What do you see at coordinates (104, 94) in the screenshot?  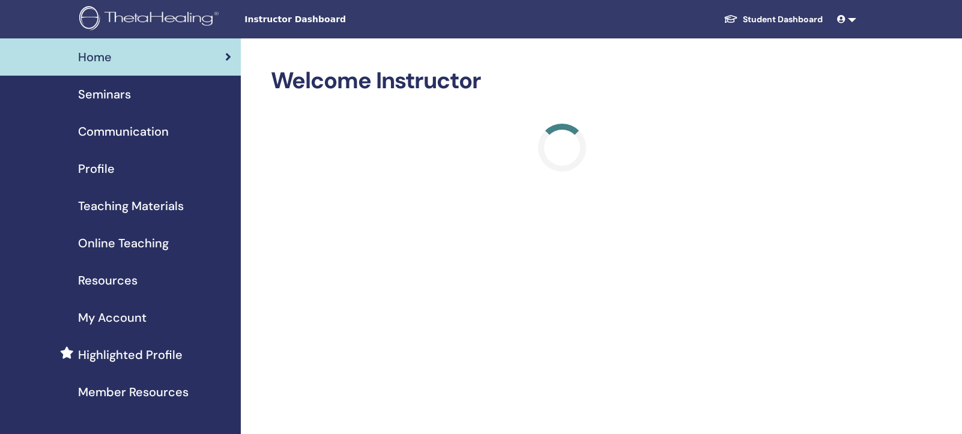 I see `span: Seminars` at bounding box center [104, 94].